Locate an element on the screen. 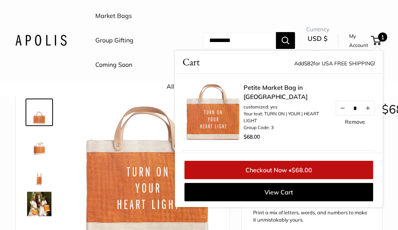 This screenshot has height=230, width=398. input: Quantity is located at coordinates (355, 108).